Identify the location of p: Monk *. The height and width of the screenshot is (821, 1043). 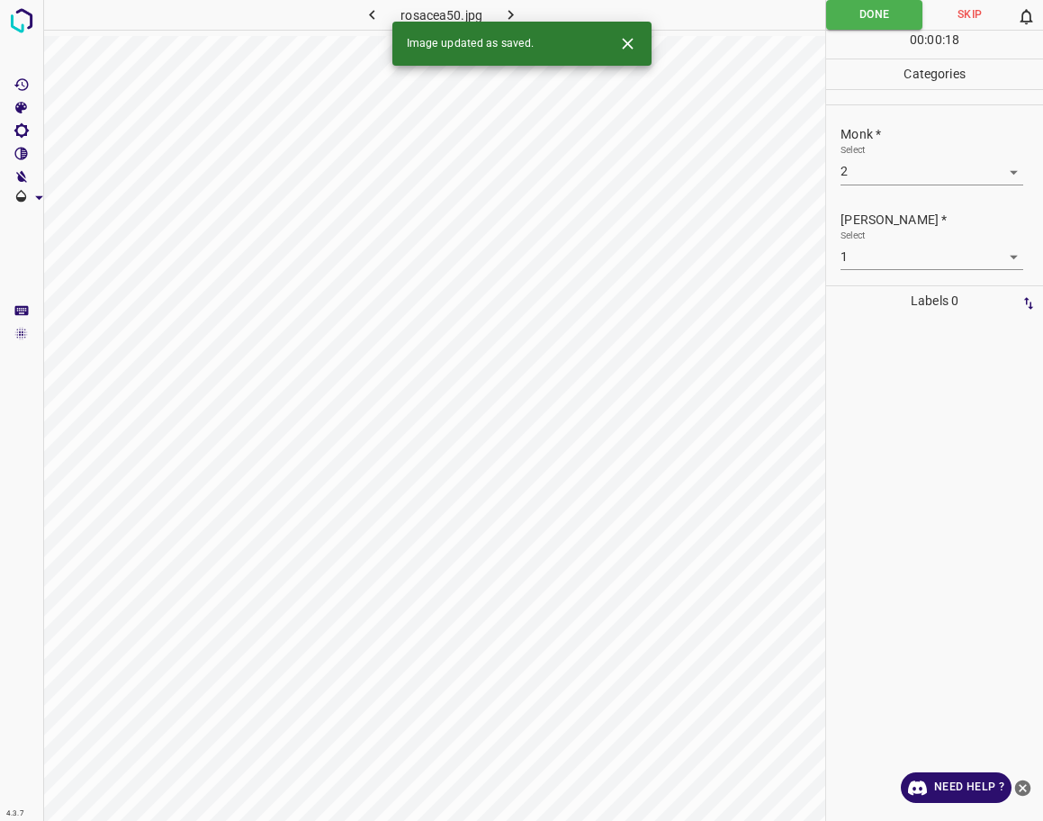
(941, 134).